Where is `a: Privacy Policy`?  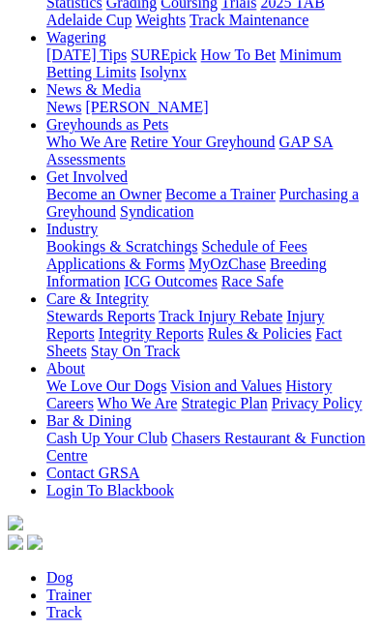 a: Privacy Policy is located at coordinates (317, 402).